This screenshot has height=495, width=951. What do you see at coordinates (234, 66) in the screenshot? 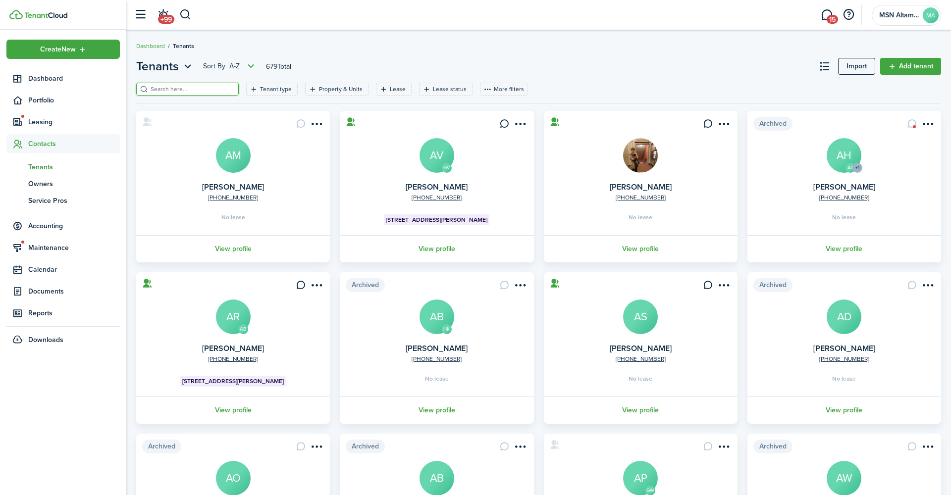
I see `span: A-Z` at bounding box center [234, 66].